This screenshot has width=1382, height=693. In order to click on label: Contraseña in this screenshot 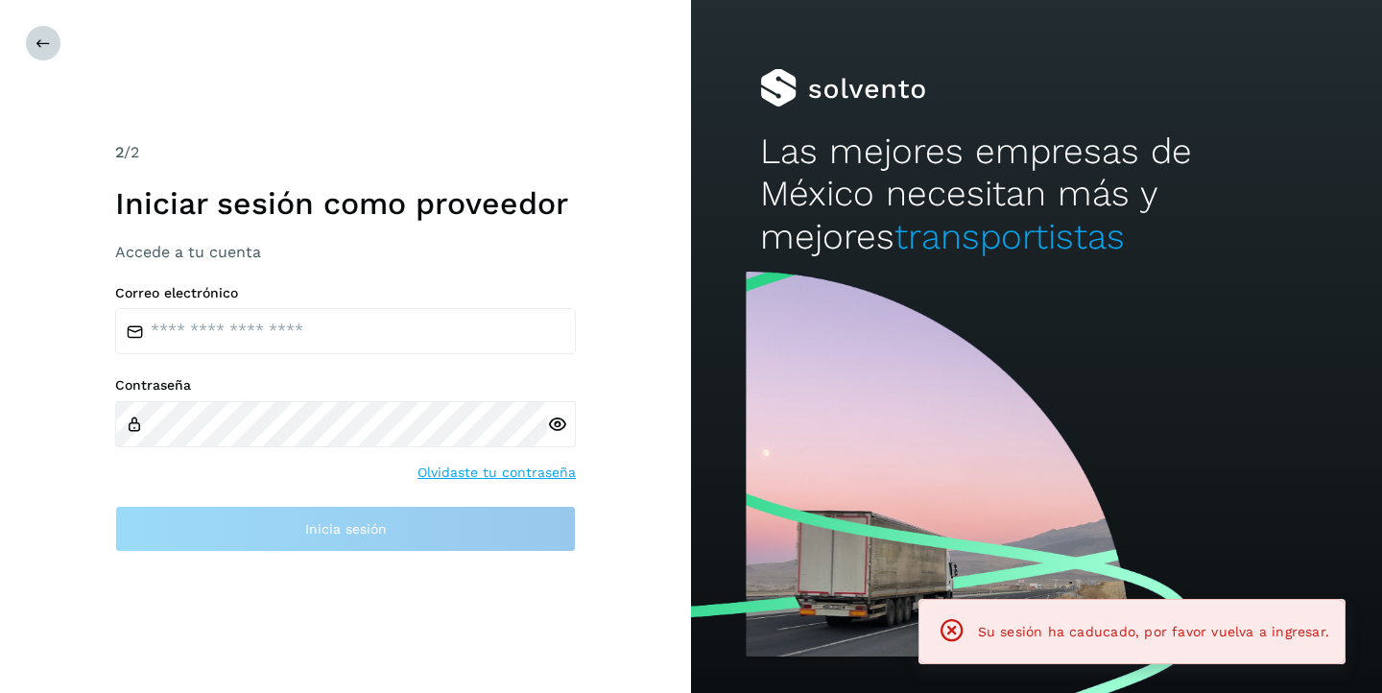, I will do `click(346, 385)`.